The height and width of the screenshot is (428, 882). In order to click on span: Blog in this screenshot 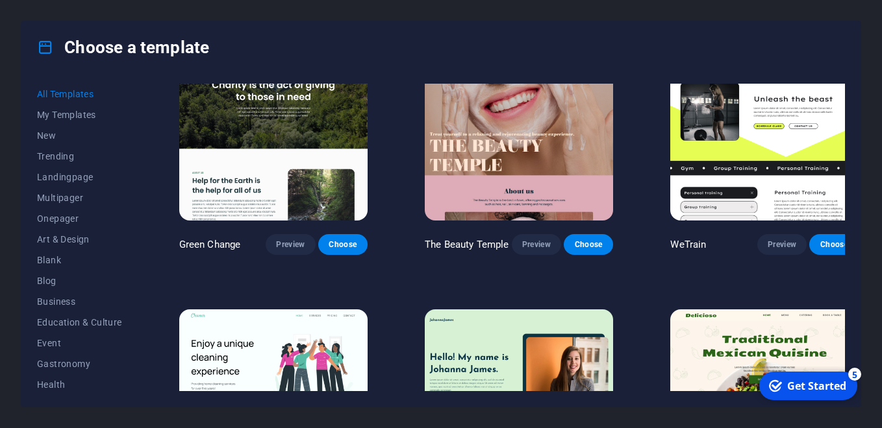, I will do `click(79, 281)`.